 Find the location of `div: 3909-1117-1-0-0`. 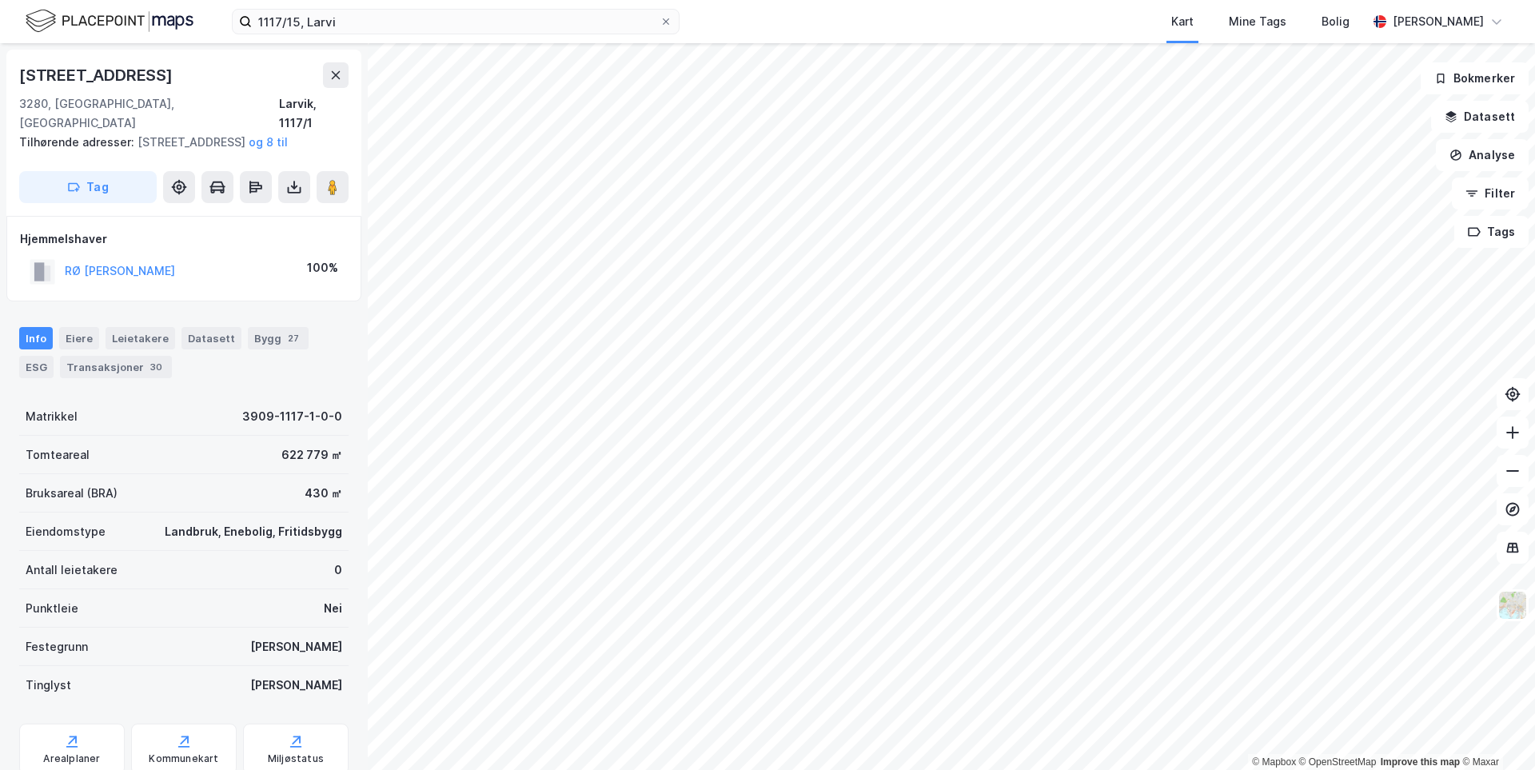

div: 3909-1117-1-0-0 is located at coordinates (292, 416).